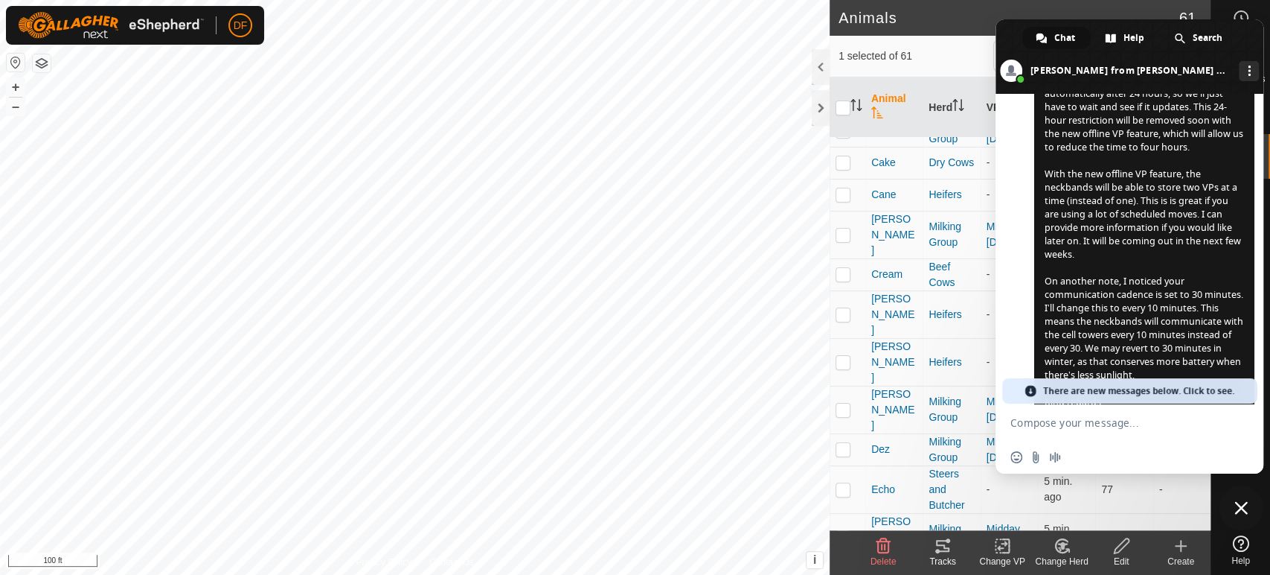  I want to click on div: More channels, so click(1249, 71).